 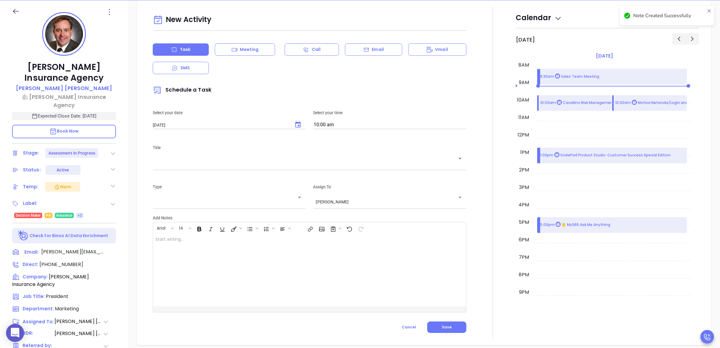 What do you see at coordinates (235, 228) in the screenshot?
I see `span: Fill color or set the text color` at bounding box center [235, 228].